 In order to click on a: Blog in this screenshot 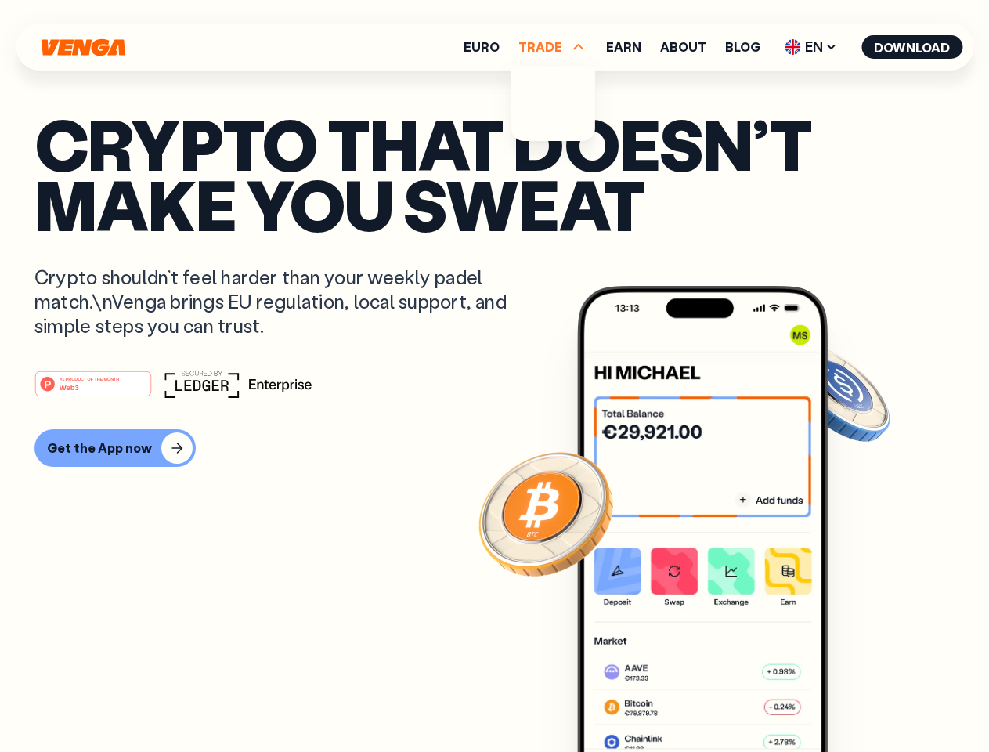, I will do `click(743, 47)`.